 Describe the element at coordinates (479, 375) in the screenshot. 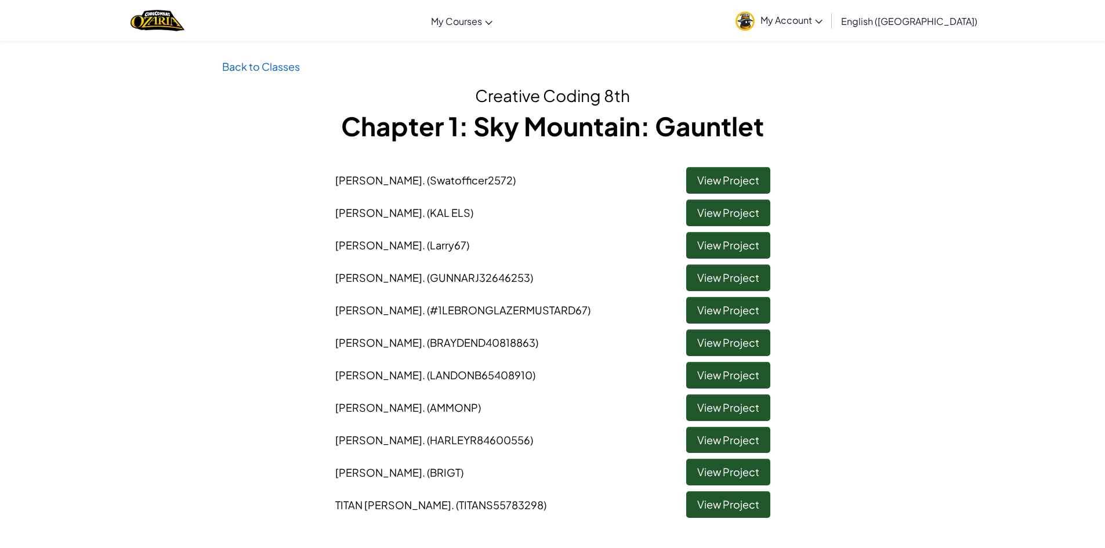

I see `span: . (LANDONB65408910)` at that location.